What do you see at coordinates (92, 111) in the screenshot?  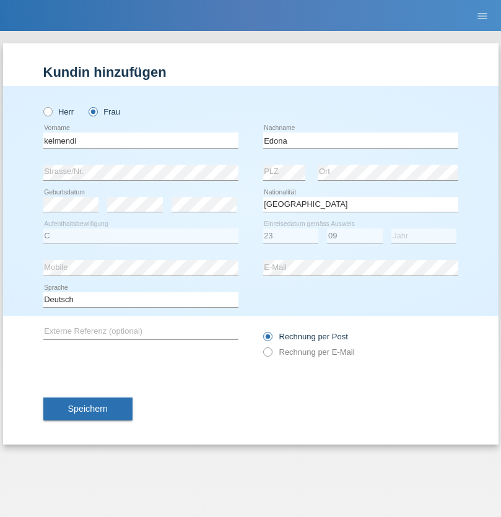 I see `input: Frau` at bounding box center [92, 111].